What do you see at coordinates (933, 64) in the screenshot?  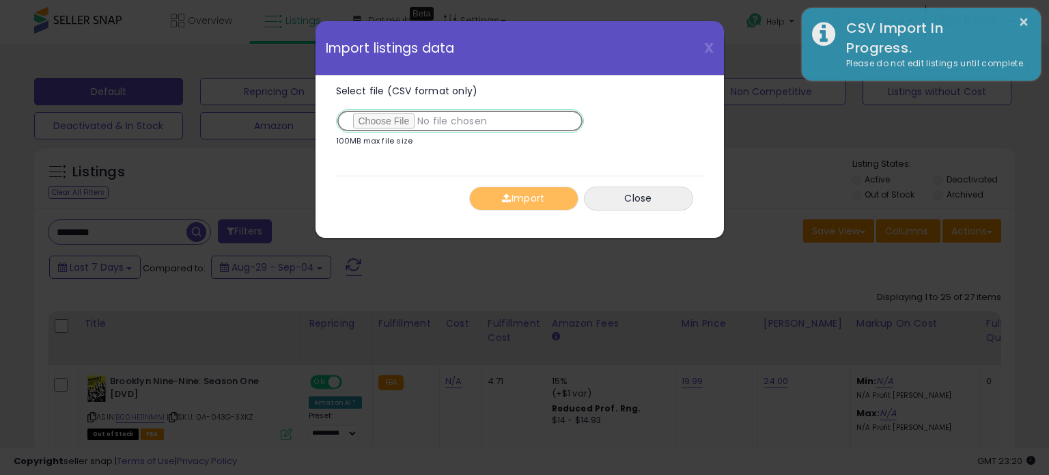 I see `div: Please do not edit listings until complete.` at bounding box center [933, 64].